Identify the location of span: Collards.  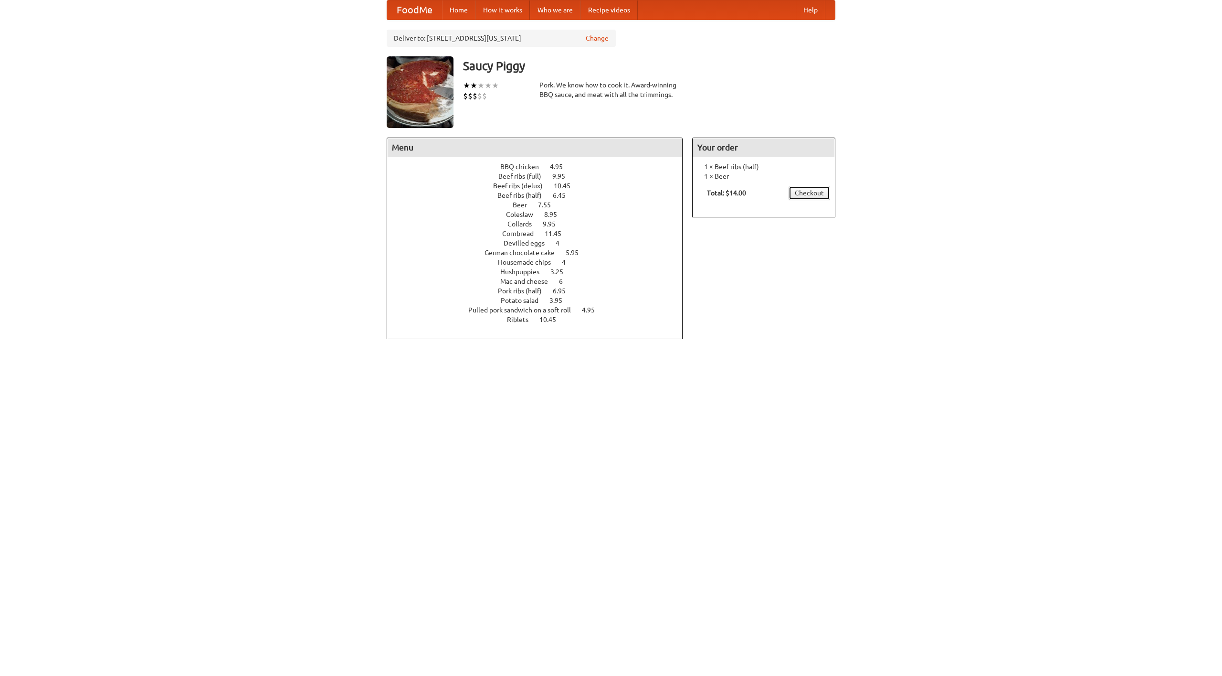
(524, 224).